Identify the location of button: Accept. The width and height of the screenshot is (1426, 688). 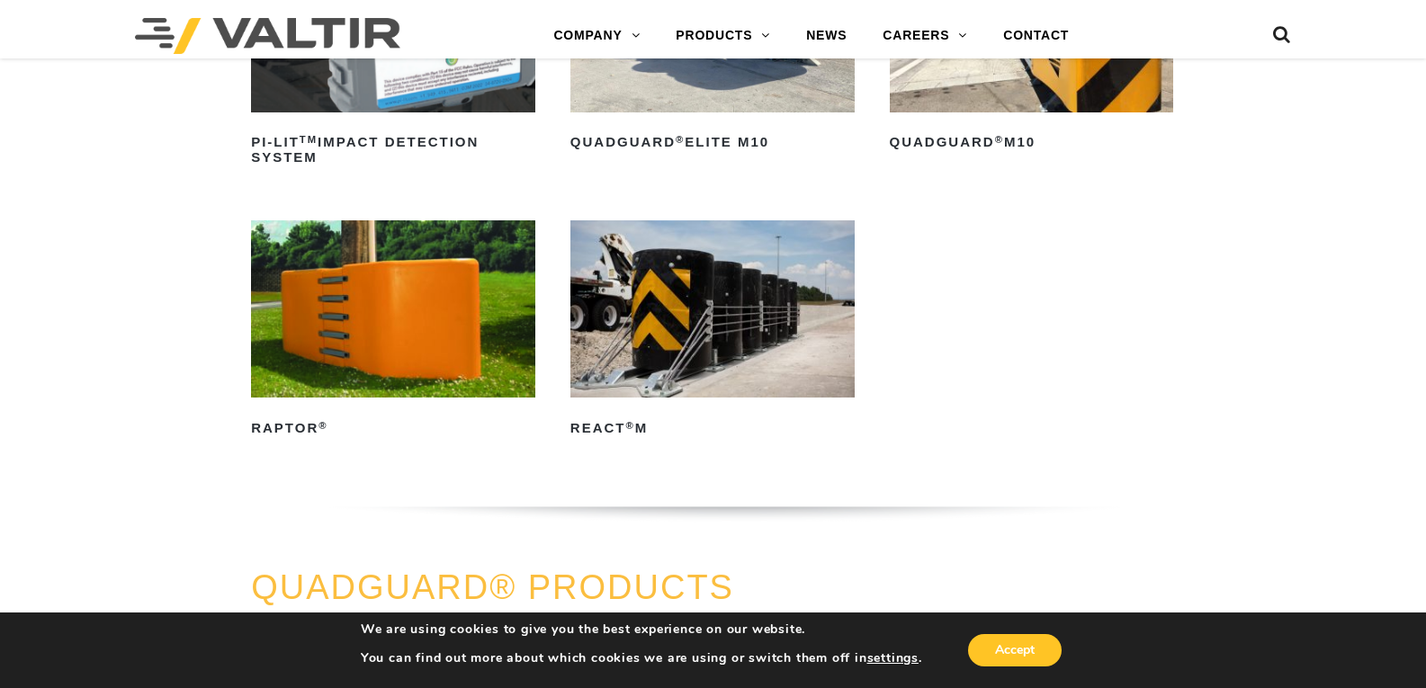
(1015, 650).